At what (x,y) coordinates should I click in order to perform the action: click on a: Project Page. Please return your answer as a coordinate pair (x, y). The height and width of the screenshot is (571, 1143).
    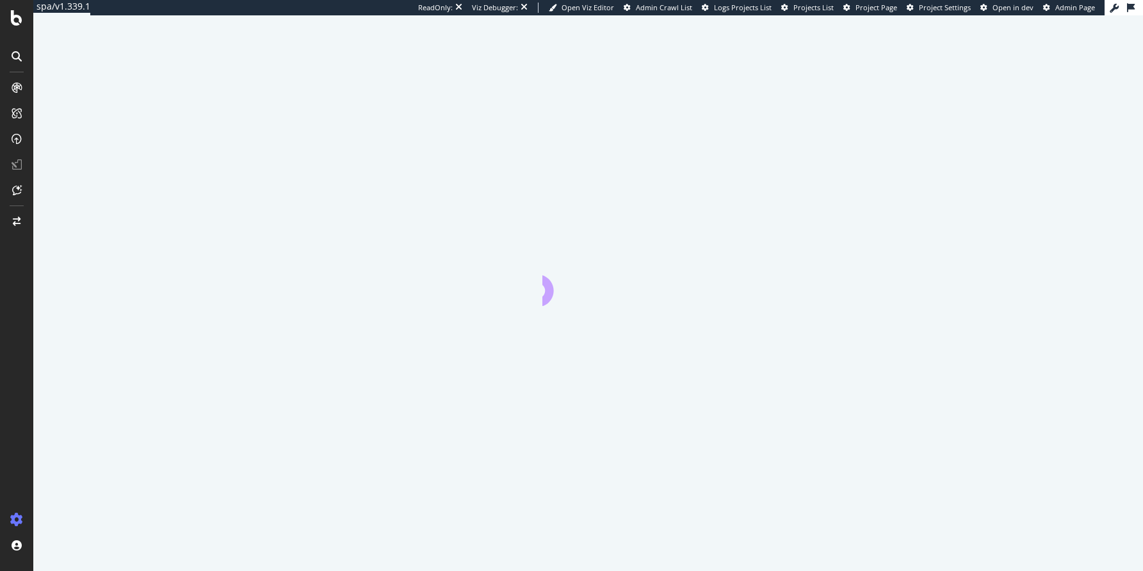
    Looking at the image, I should click on (870, 8).